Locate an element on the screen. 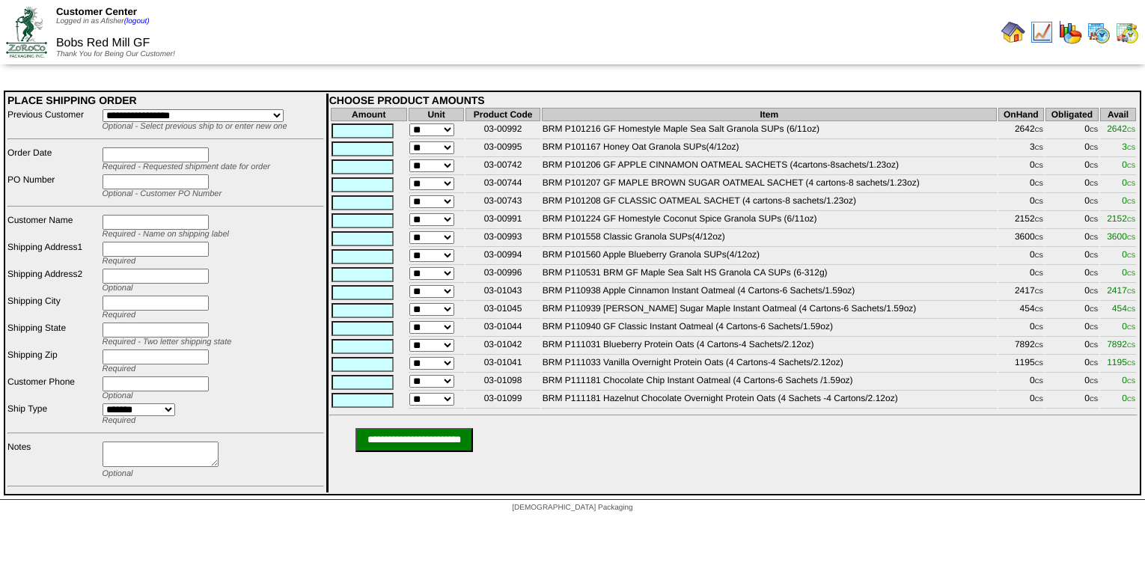 The image size is (1145, 571). td: BRM P111033 Vanilla Overnight Protein Oats (4 Cartons-4 Sachets/2.12oz) is located at coordinates (769, 364).